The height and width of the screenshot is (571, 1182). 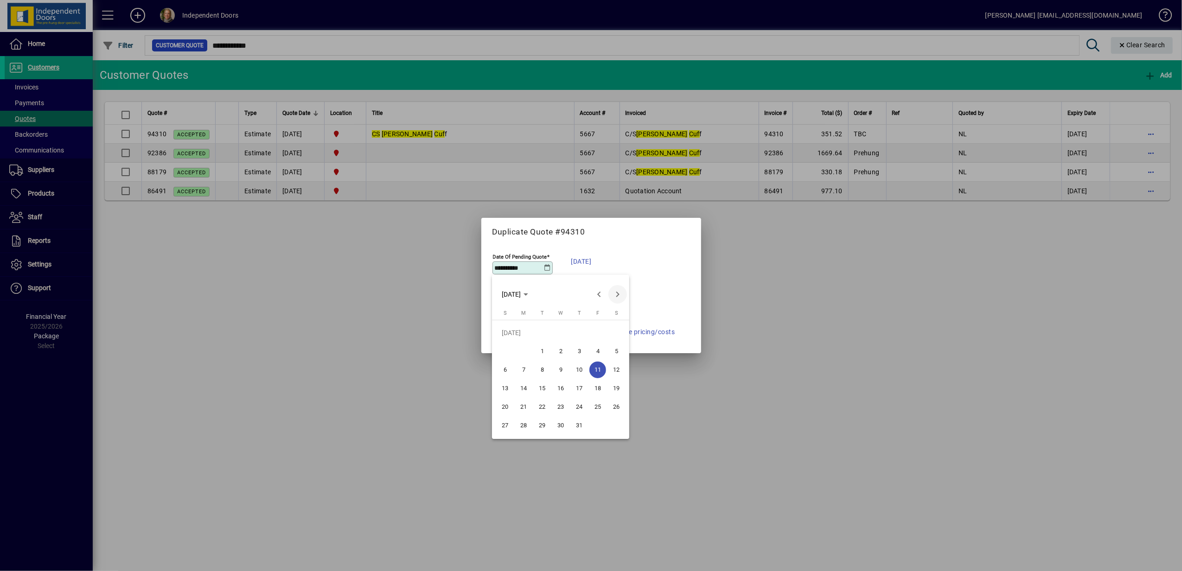 What do you see at coordinates (561, 370) in the screenshot?
I see `span: 9` at bounding box center [561, 370].